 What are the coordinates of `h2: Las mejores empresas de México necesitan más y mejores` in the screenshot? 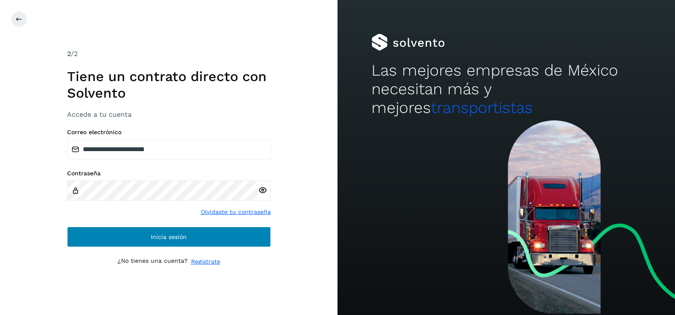 It's located at (506, 89).